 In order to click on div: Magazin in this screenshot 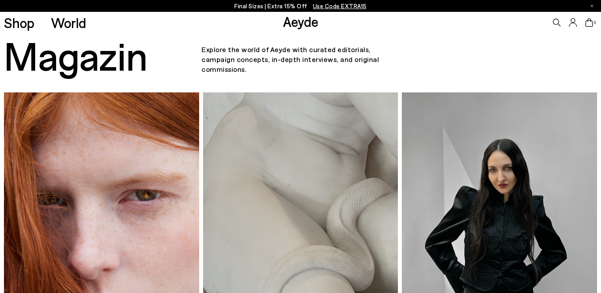, I will do `click(103, 55)`.